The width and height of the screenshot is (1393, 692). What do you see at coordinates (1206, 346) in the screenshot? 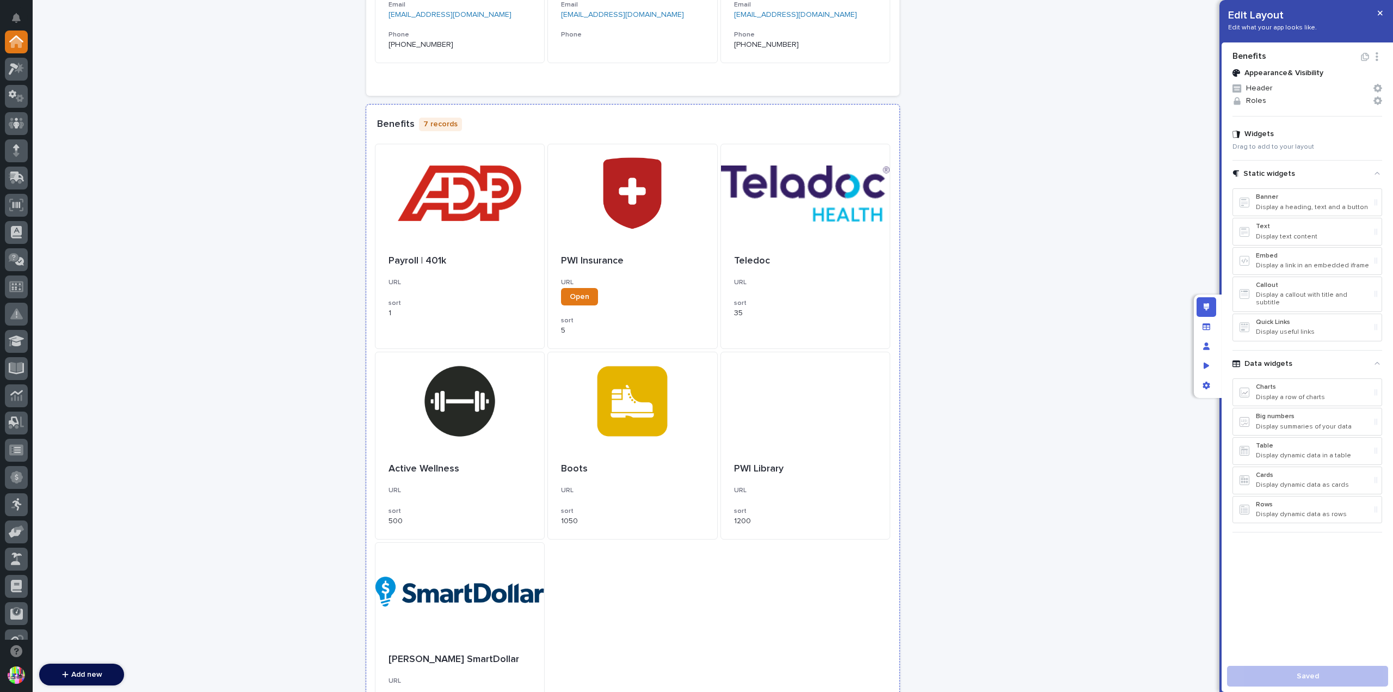
I see `div: Manage users` at bounding box center [1206, 346].